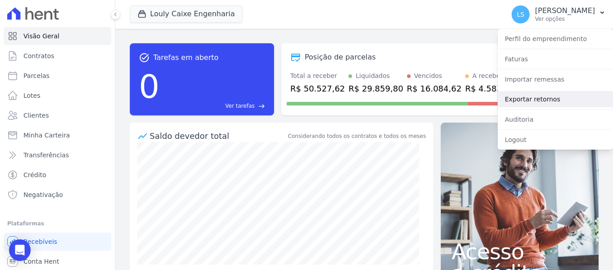  I want to click on a: Negativação, so click(57, 195).